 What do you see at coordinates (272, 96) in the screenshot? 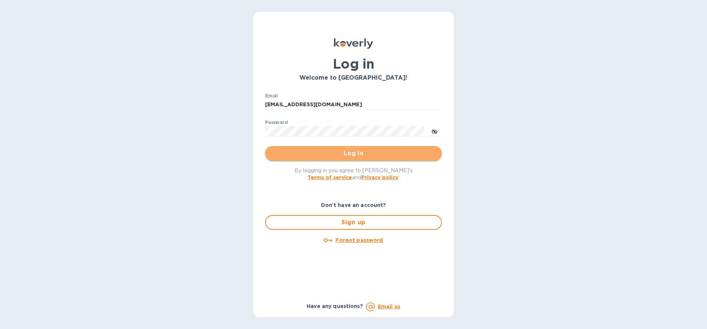
I see `label: Email` at bounding box center [272, 96].